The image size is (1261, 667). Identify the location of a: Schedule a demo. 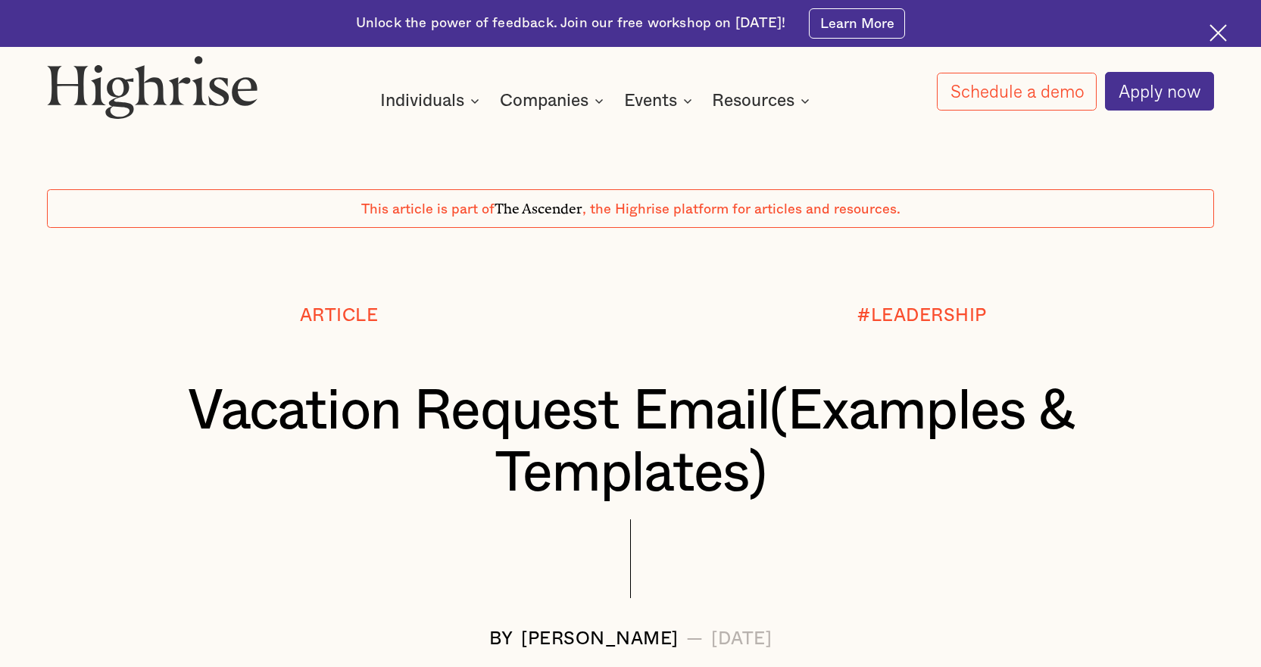
(1017, 92).